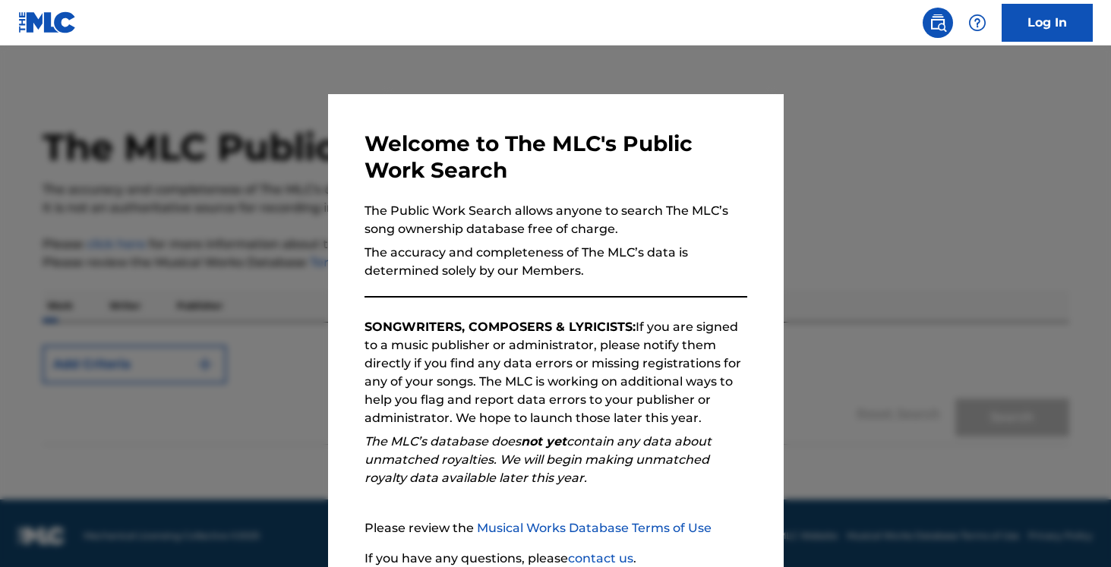 The height and width of the screenshot is (567, 1111). Describe the element at coordinates (556, 373) in the screenshot. I see `p: If you are signed to a music publisher or administrator, please notify them directly if you find ...` at that location.